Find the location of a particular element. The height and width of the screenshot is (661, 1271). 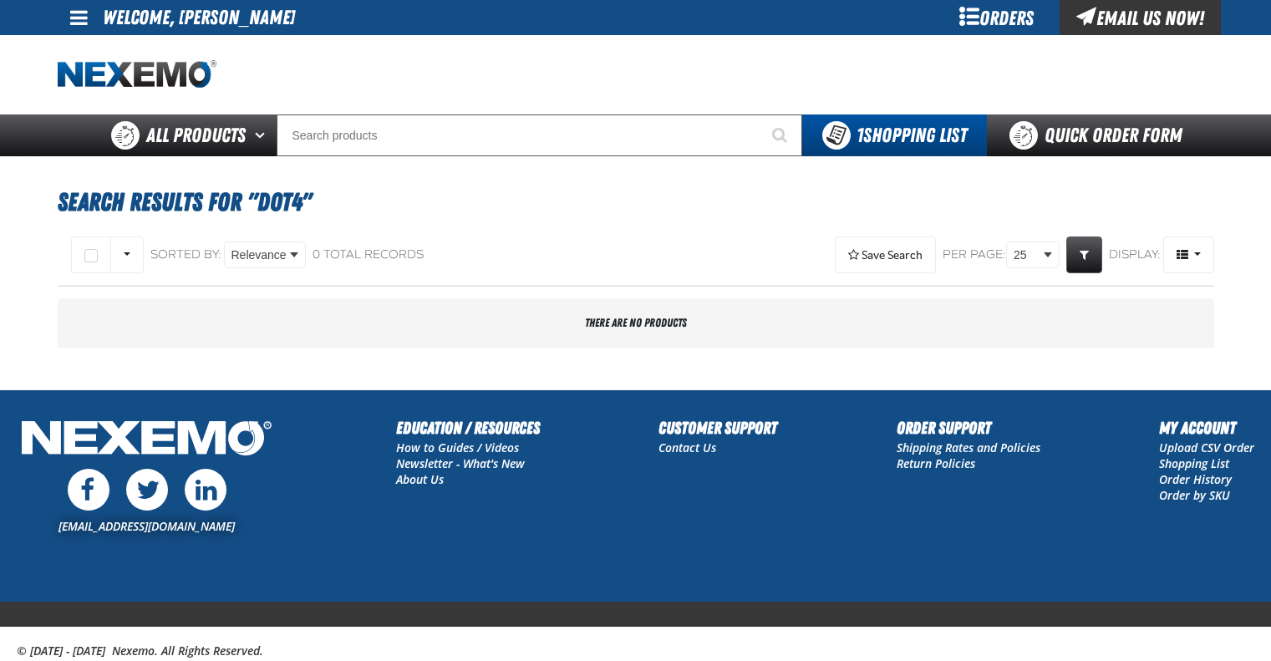

span: Shopping List is located at coordinates (912, 135).